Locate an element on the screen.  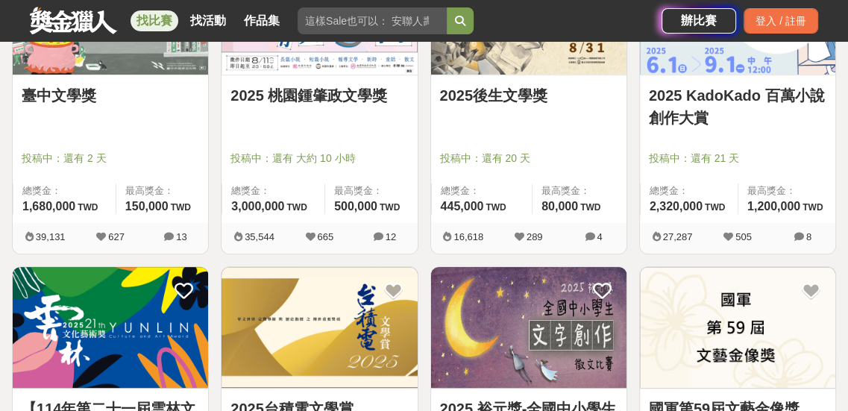
span: 35,544 is located at coordinates (260, 236).